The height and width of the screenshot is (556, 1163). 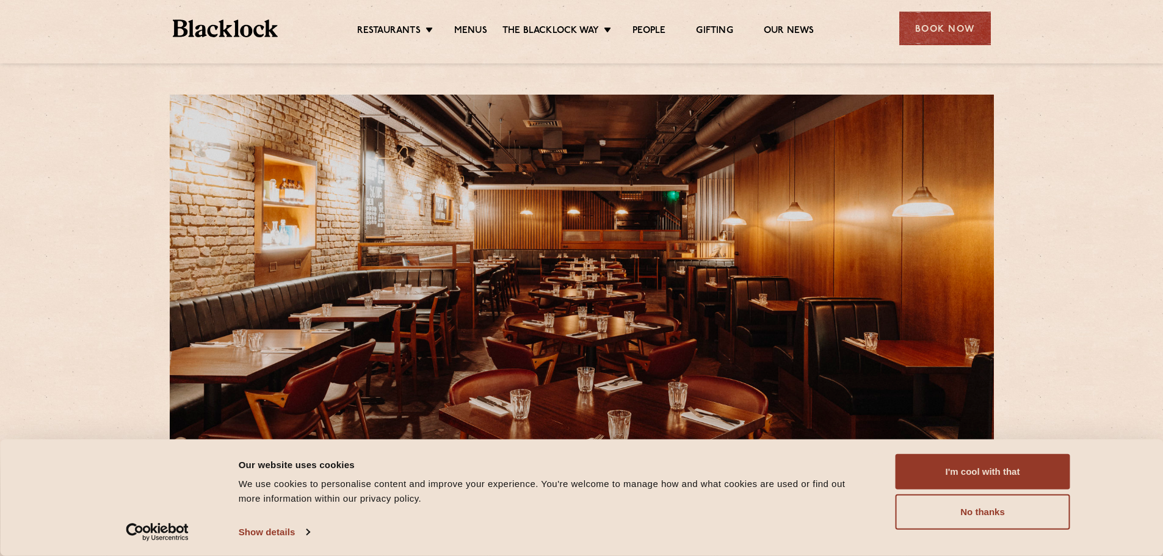 What do you see at coordinates (274, 533) in the screenshot?
I see `a: Show details` at bounding box center [274, 533].